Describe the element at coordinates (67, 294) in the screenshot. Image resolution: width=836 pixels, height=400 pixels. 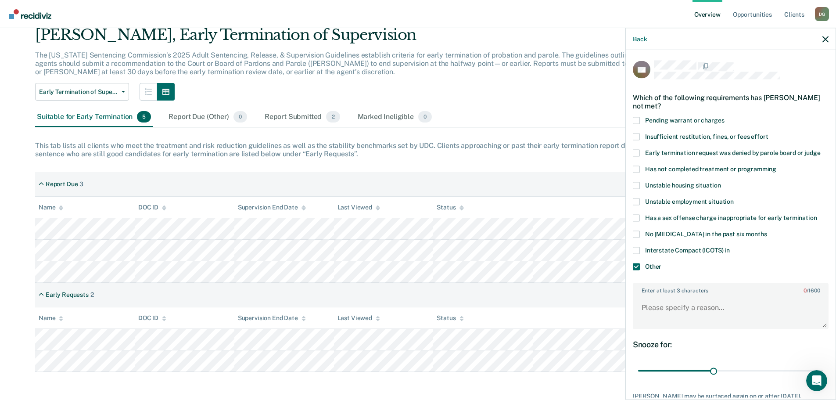
I see `div: Early Requests` at that location.